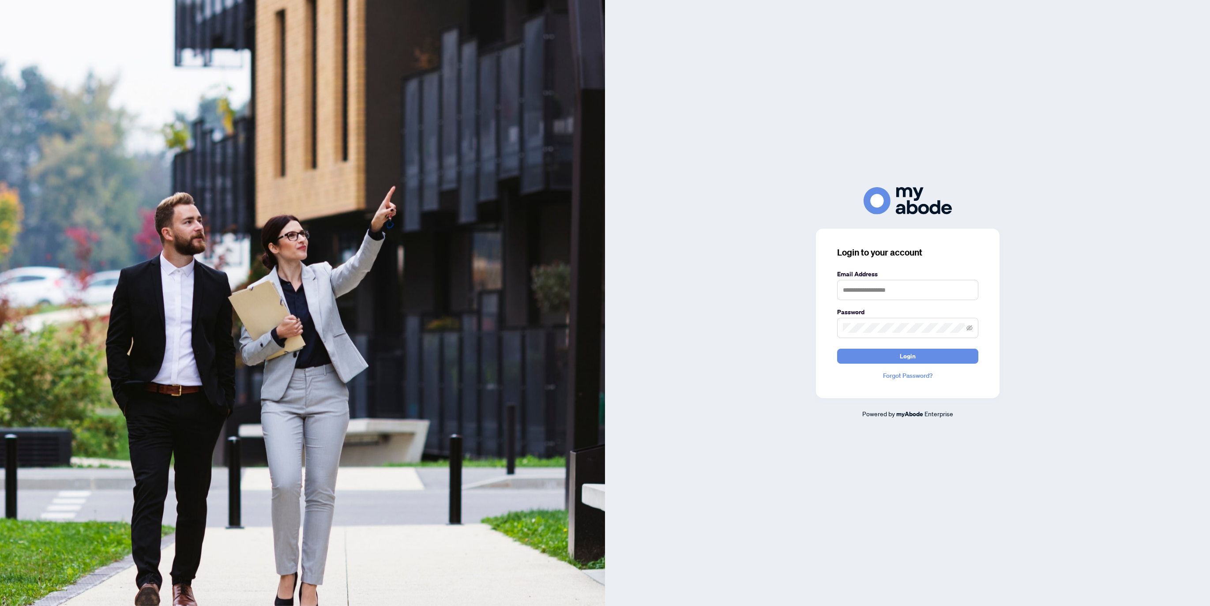 The height and width of the screenshot is (606, 1210). I want to click on button: Login, so click(908, 356).